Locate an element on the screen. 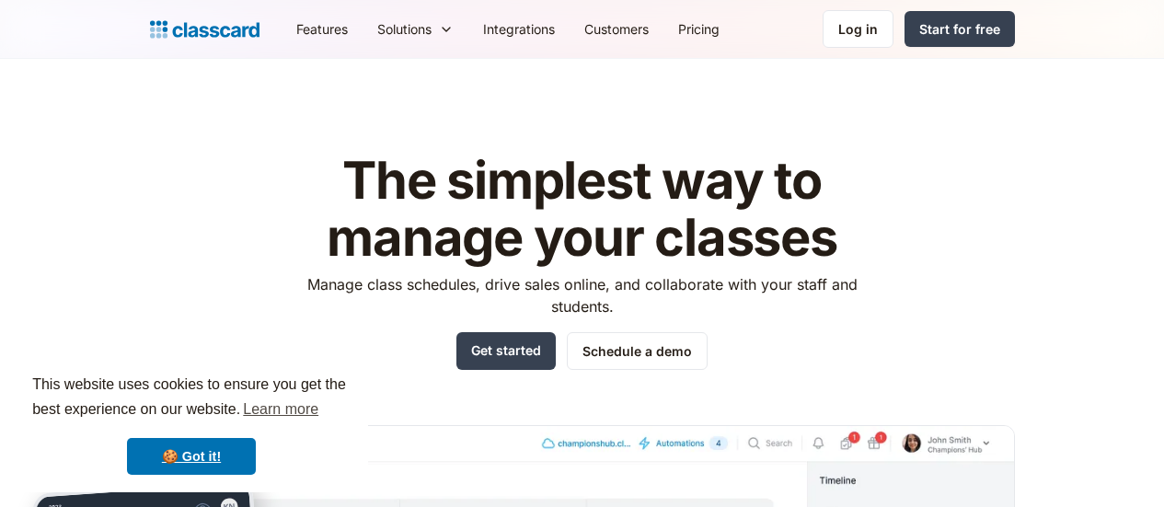 The image size is (1164, 507). p: Manage class schedules, drive sales online, and collaborate with your staff and students. is located at coordinates (582, 295).